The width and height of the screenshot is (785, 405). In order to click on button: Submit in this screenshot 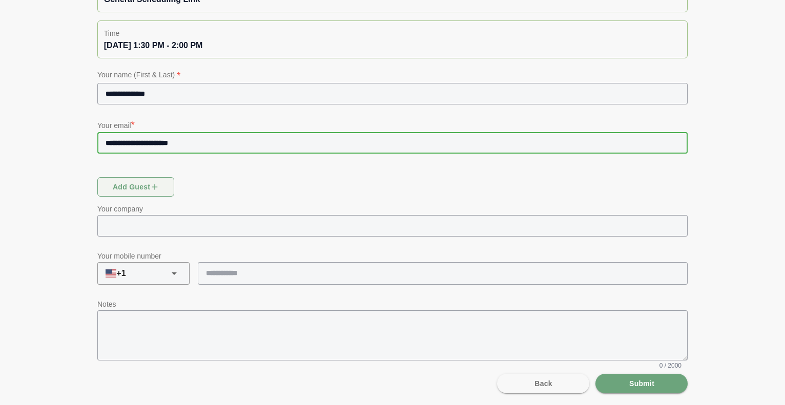, I will do `click(642, 384)`.